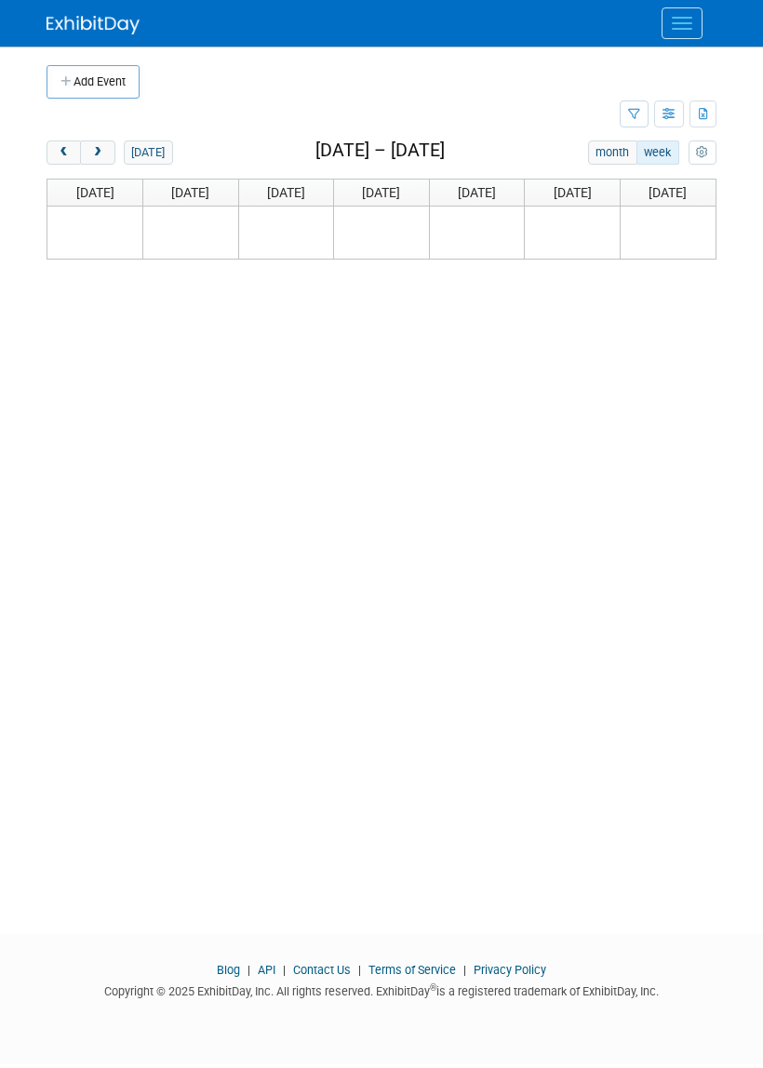 This screenshot has width=763, height=1068. What do you see at coordinates (228, 970) in the screenshot?
I see `a: Blog` at bounding box center [228, 970].